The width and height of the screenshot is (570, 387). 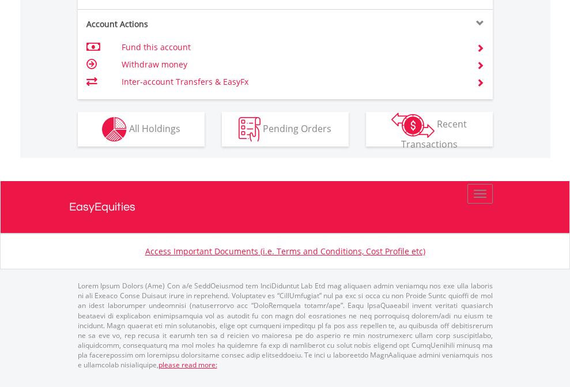 I want to click on p: Lorem Ipsum Dolors (Ame) Con a/e SeddOeiusmod tem InciDiduntut Lab Etd mag aliquaen admin veniamq..., so click(x=285, y=325).